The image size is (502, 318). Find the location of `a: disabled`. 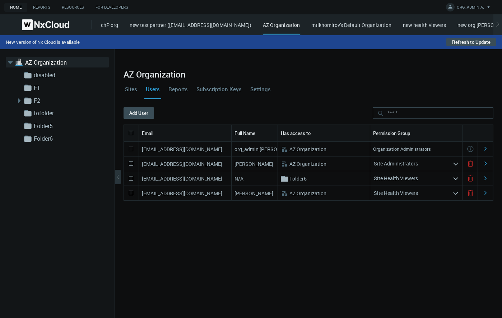

a: disabled is located at coordinates (70, 75).